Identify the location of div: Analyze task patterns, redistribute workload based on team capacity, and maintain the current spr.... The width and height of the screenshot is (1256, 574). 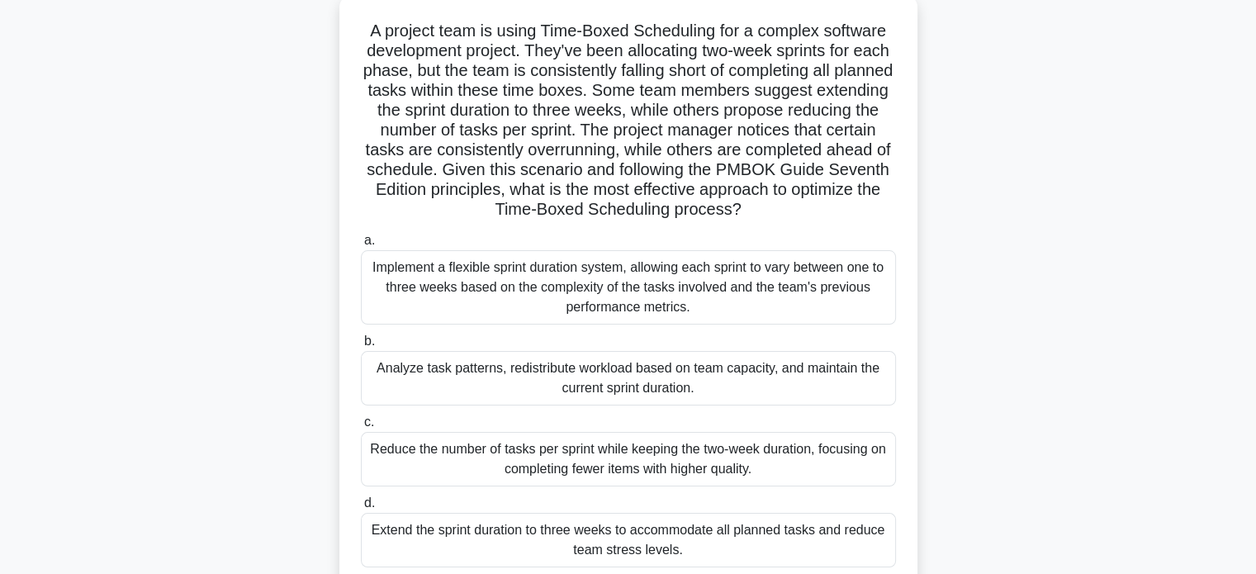
(628, 378).